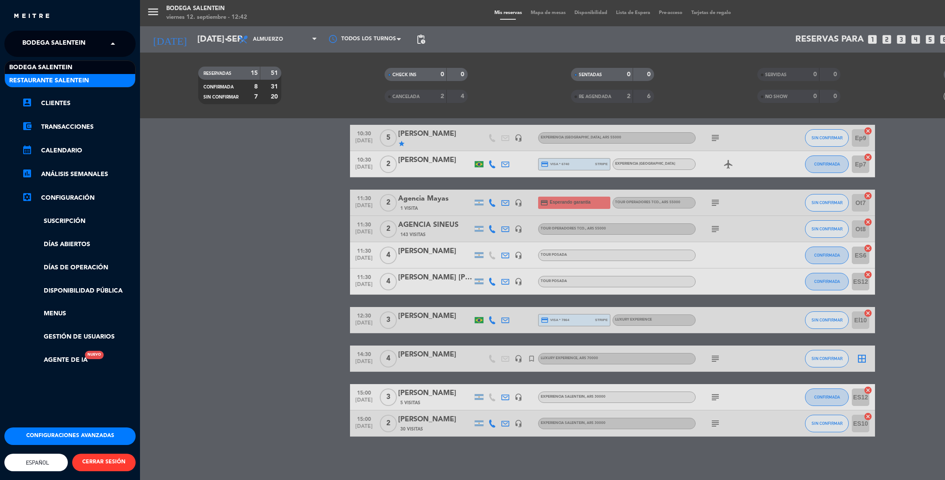 The height and width of the screenshot is (480, 945). Describe the element at coordinates (79, 103) in the screenshot. I see `a: account_boxClientes` at that location.